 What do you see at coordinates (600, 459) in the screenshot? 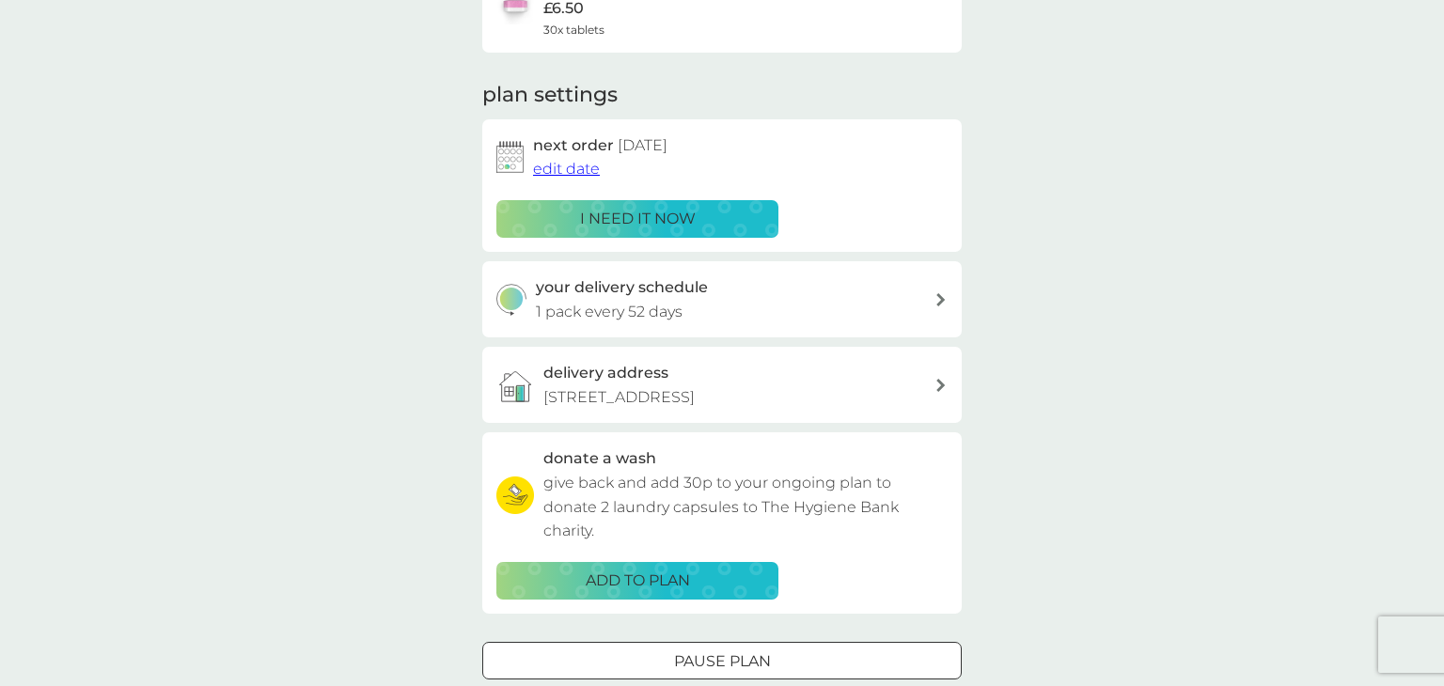
I see `h3: donate a wash` at bounding box center [600, 459].